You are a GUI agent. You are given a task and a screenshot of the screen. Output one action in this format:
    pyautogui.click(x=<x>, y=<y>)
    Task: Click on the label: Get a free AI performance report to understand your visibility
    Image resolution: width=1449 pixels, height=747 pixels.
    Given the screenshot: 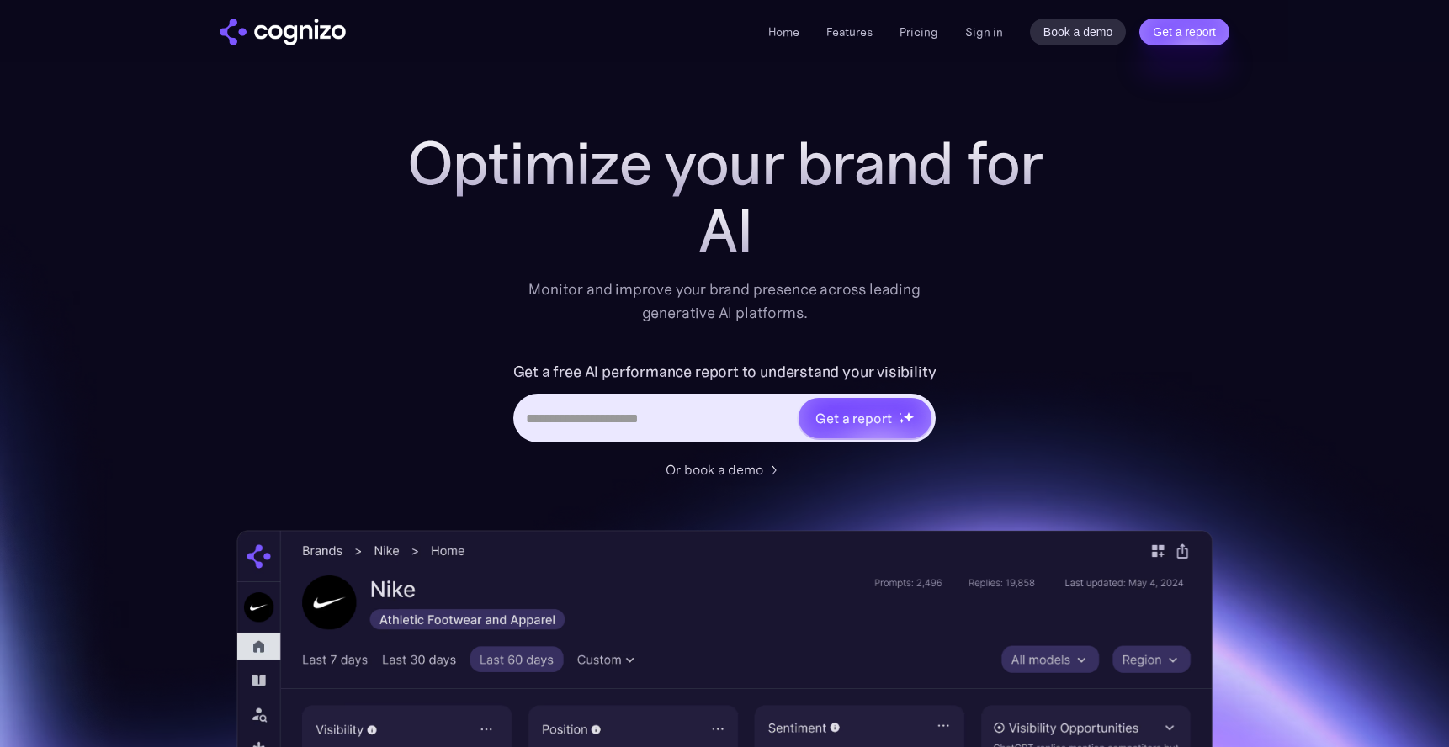 What is the action you would take?
    pyautogui.click(x=725, y=372)
    